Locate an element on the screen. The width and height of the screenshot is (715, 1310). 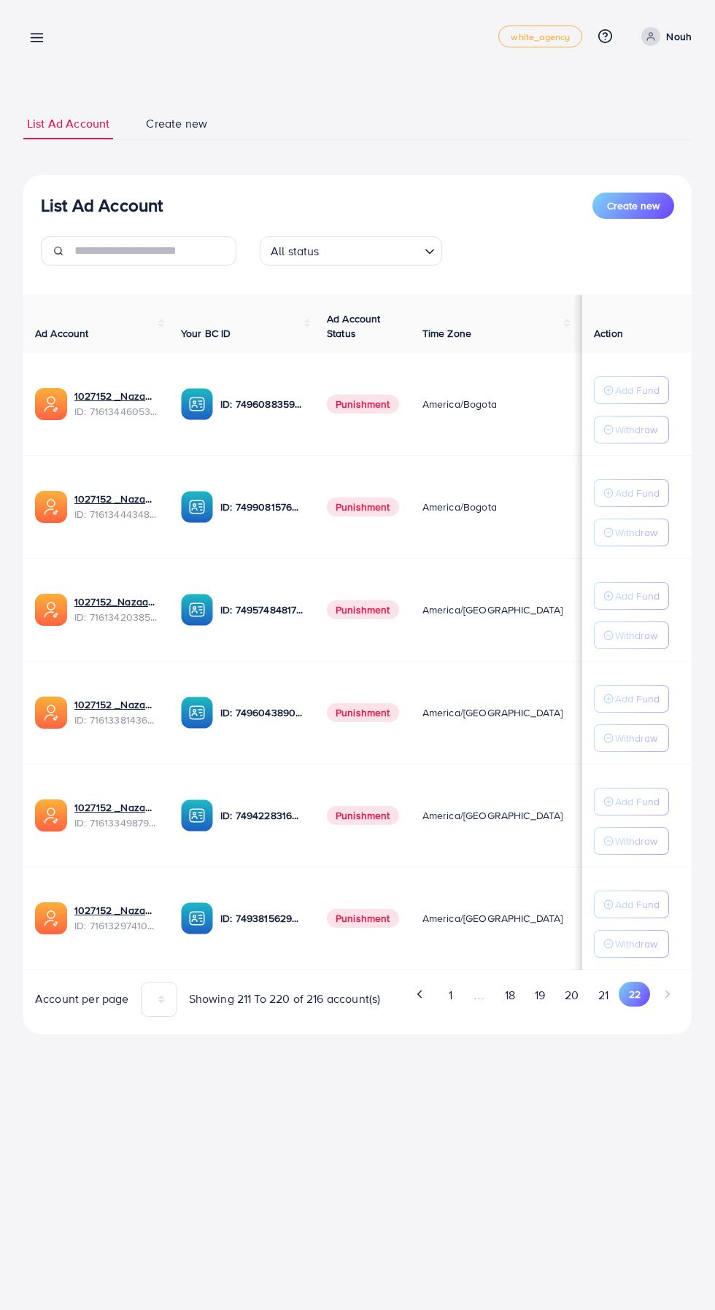
a: 1027152_Nazaagency_031 is located at coordinates (116, 602).